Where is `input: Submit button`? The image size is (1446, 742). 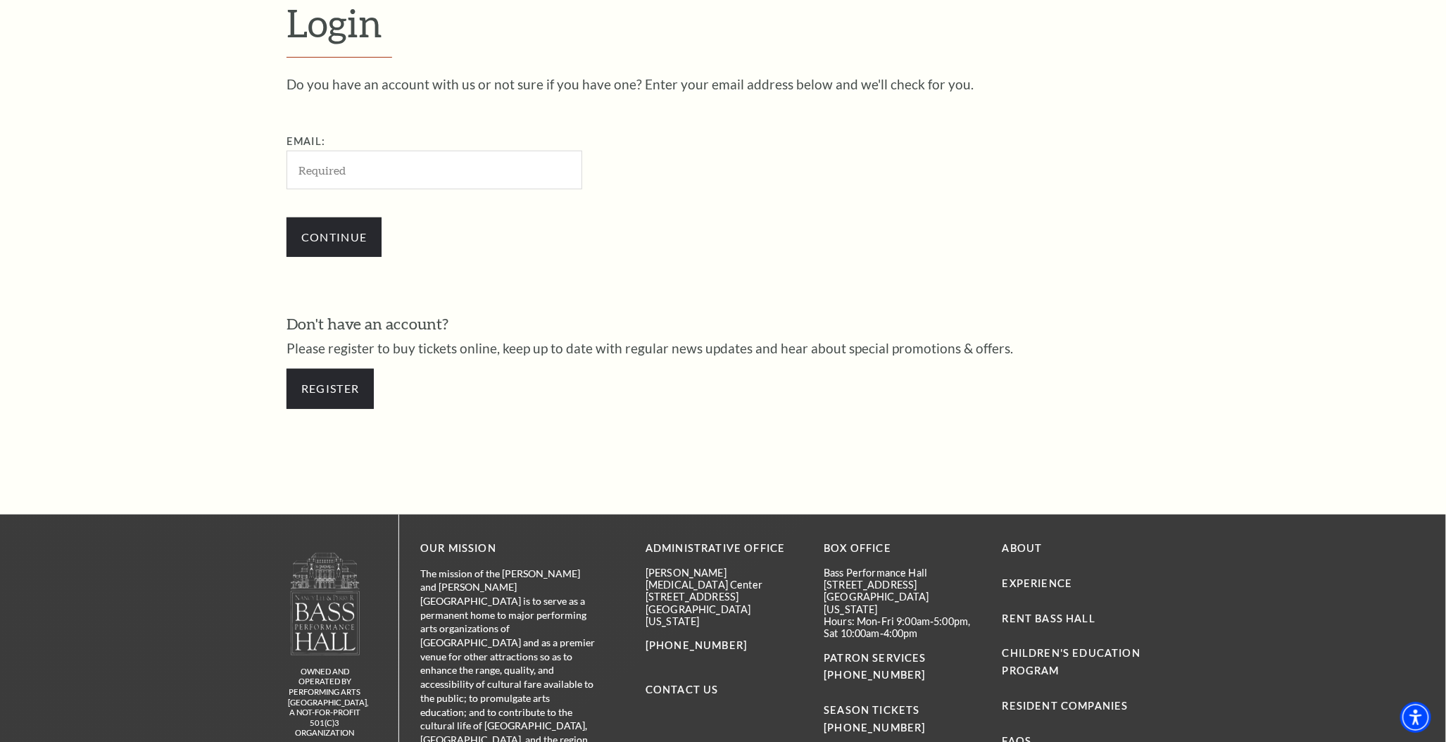 input: Submit button is located at coordinates (334, 237).